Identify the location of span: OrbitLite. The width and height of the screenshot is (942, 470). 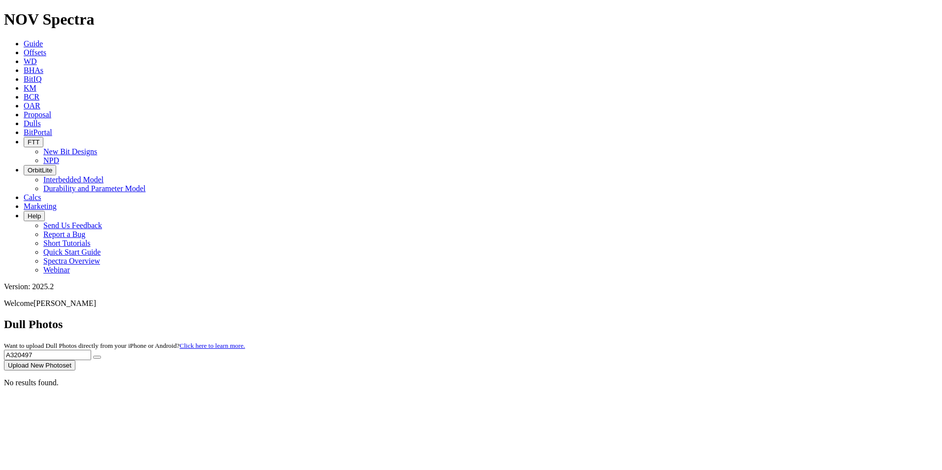
(40, 170).